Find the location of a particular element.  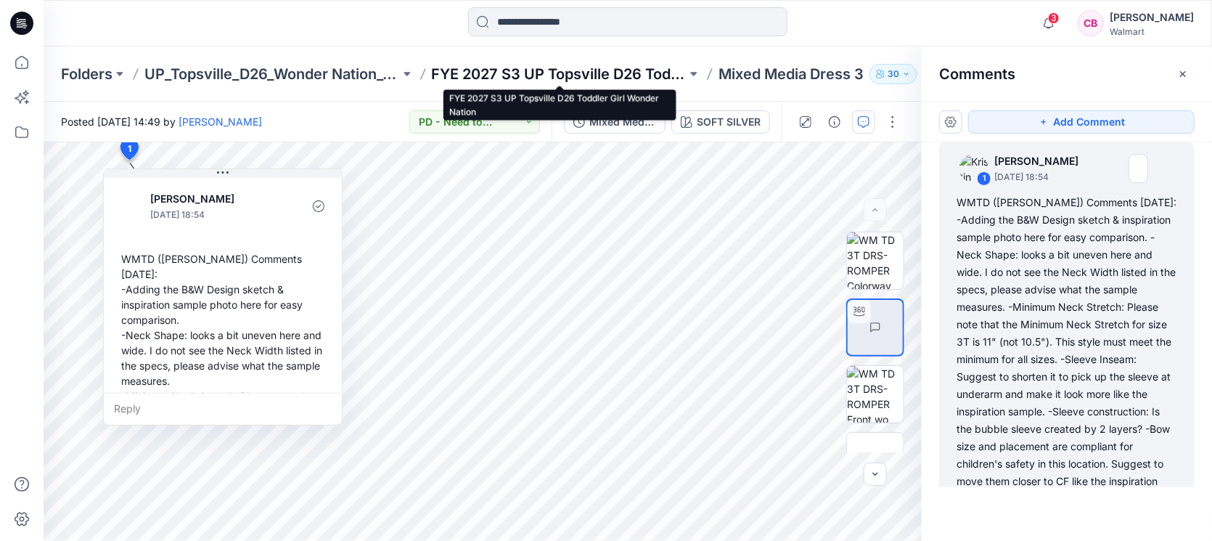

button: Add Comment is located at coordinates (1082, 122).